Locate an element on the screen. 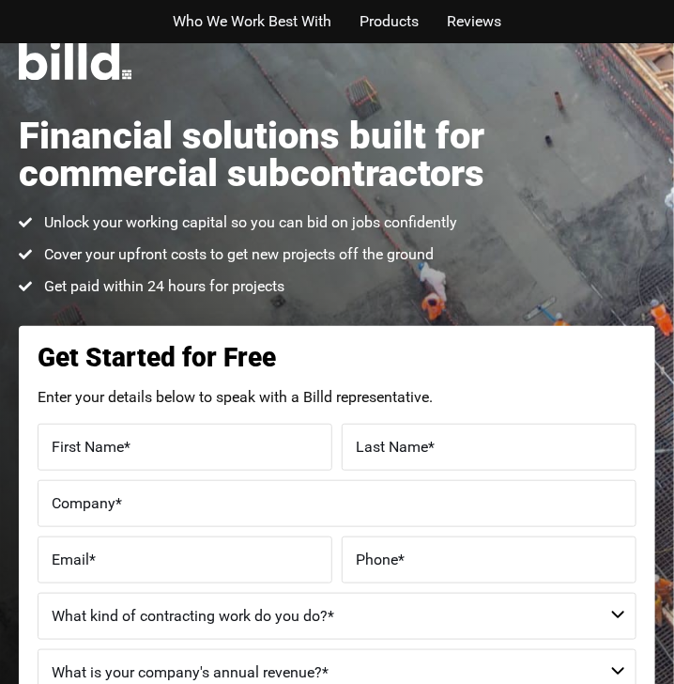 The width and height of the screenshot is (674, 684). span: Products is located at coordinates (389, 22).